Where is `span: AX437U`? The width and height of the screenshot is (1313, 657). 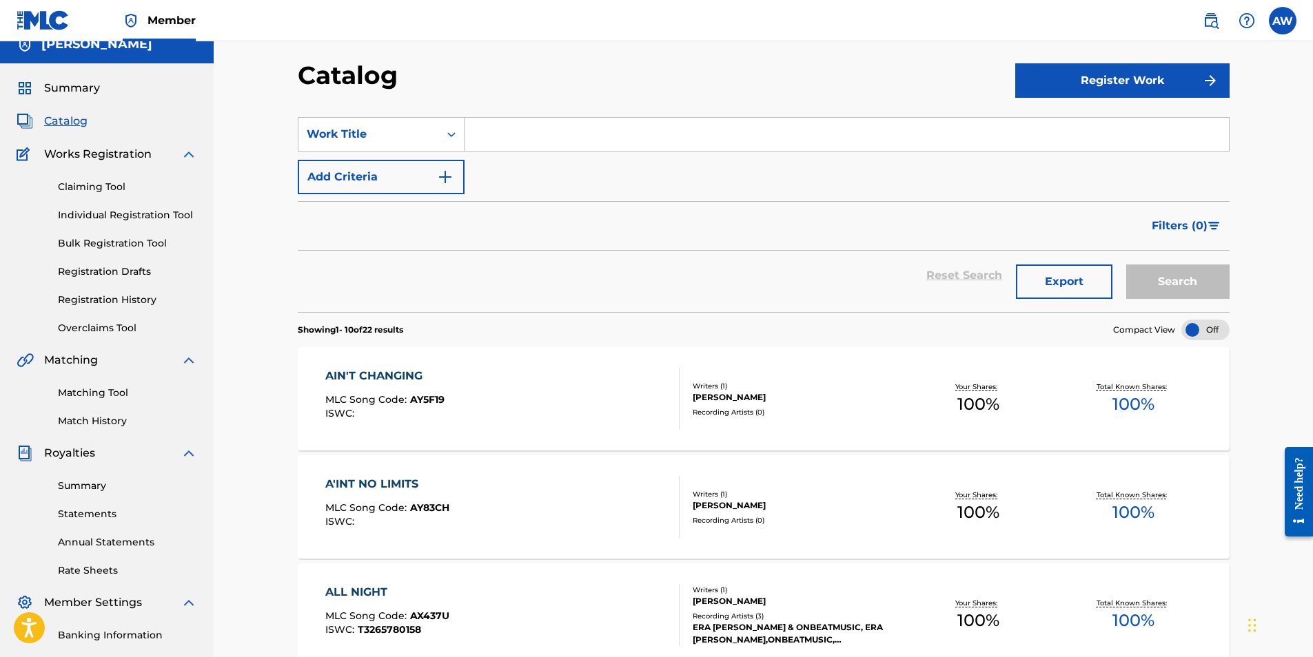
span: AX437U is located at coordinates (429, 616).